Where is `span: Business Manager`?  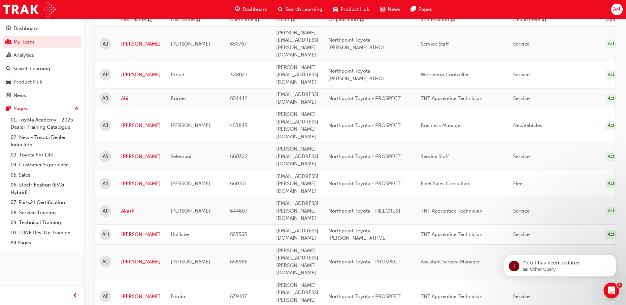
span: Business Manager is located at coordinates (442, 125).